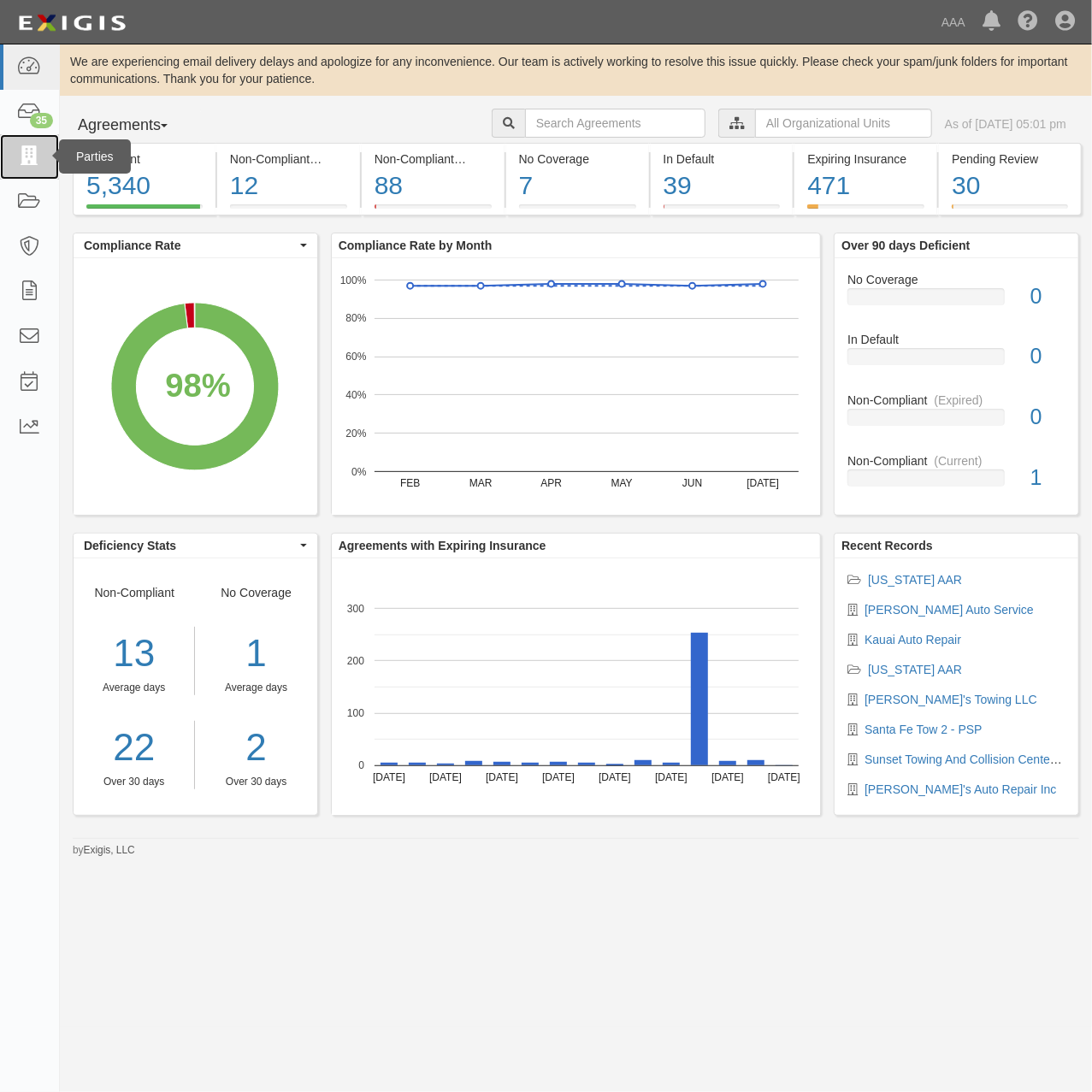  What do you see at coordinates (134, 653) in the screenshot?
I see `div: 13` at bounding box center [134, 653].